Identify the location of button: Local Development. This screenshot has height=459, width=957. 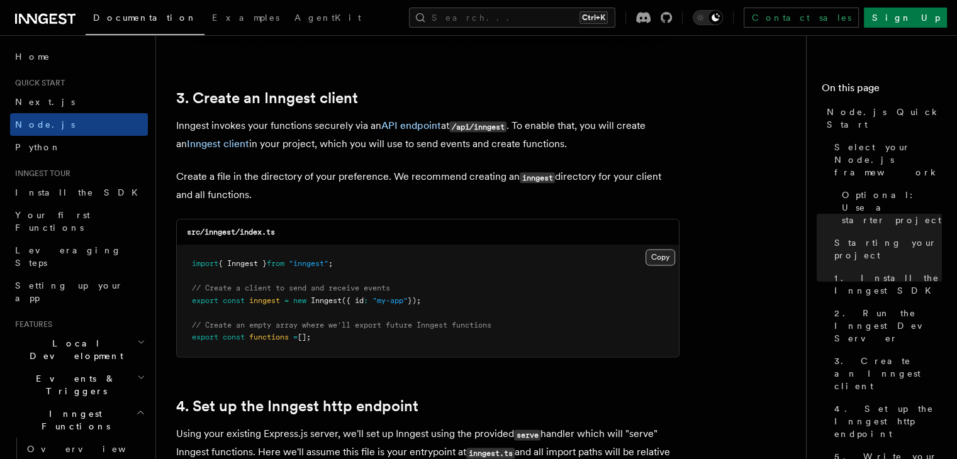
(79, 350).